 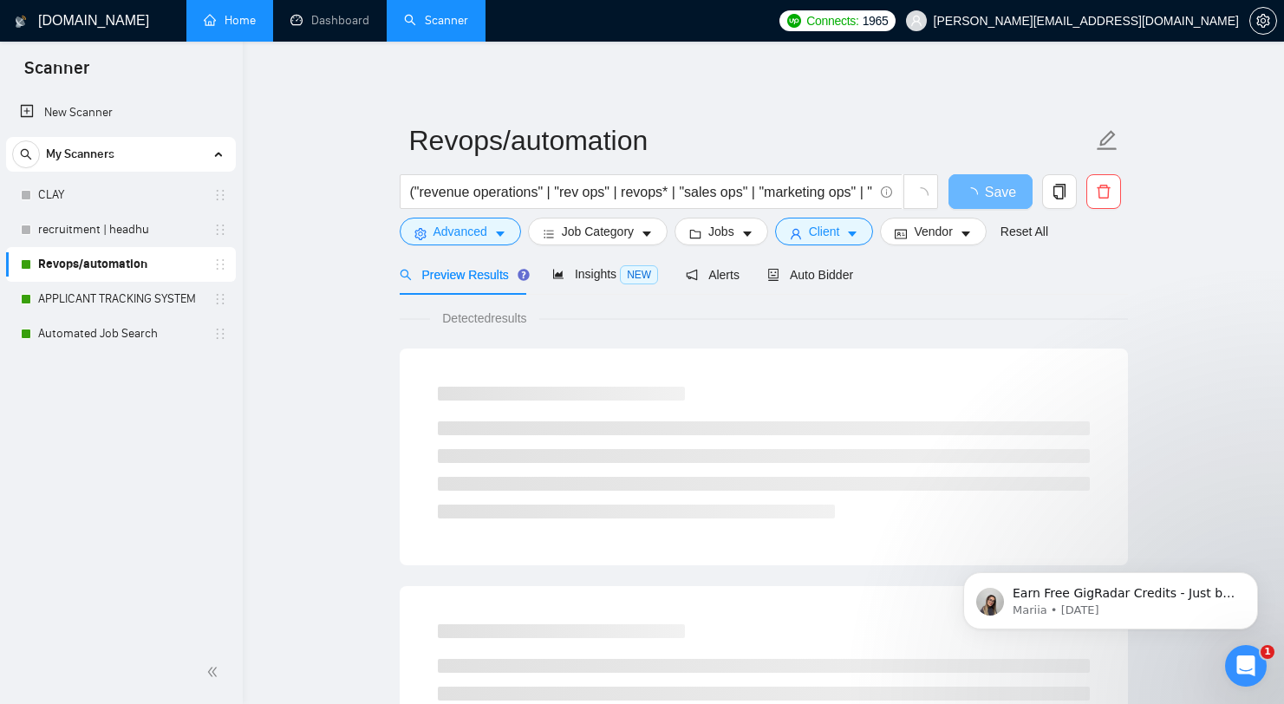 I want to click on a: CLAY, so click(x=121, y=195).